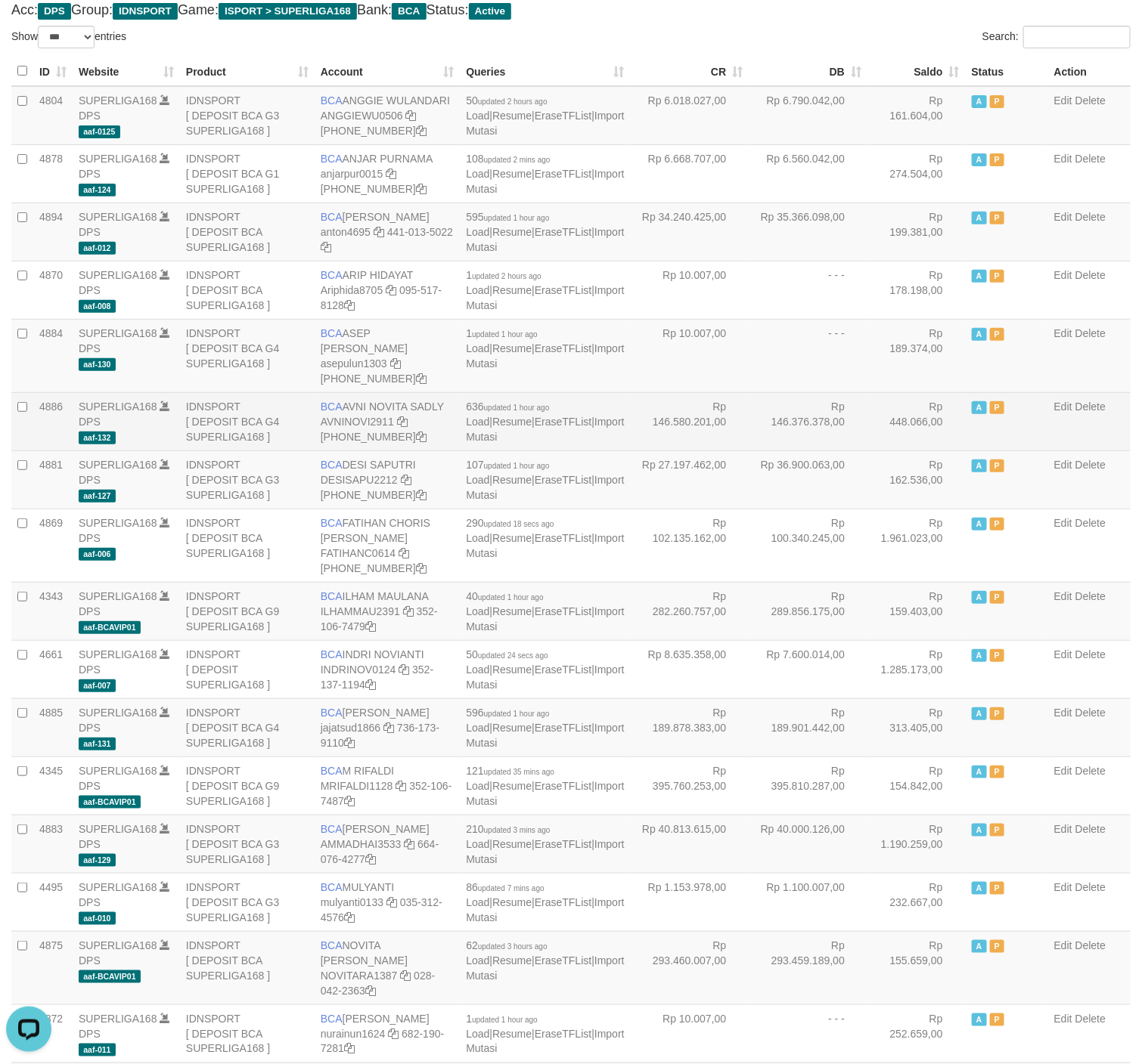 Image resolution: width=1142 pixels, height=1064 pixels. What do you see at coordinates (53, 479) in the screenshot?
I see `td: 4881` at bounding box center [53, 479].